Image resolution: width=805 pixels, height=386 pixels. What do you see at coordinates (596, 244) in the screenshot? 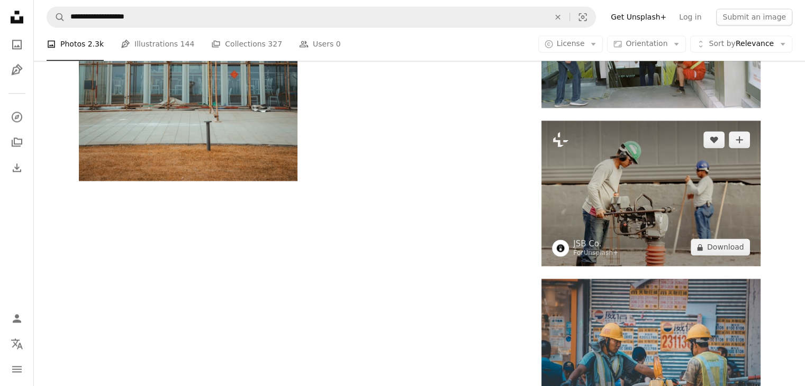
I see `a: JSB Co.` at bounding box center [596, 244].